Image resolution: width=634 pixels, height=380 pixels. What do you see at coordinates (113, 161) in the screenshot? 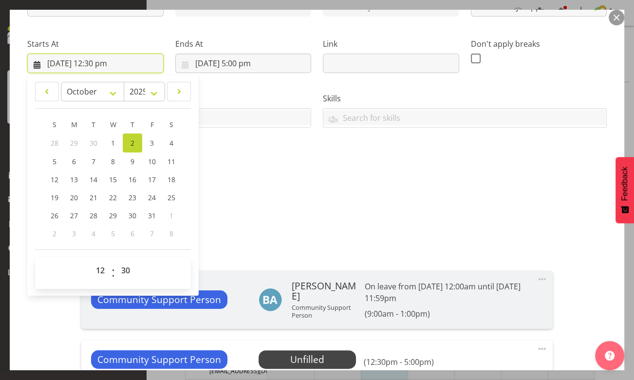
I see `a: 8` at bounding box center [113, 161].